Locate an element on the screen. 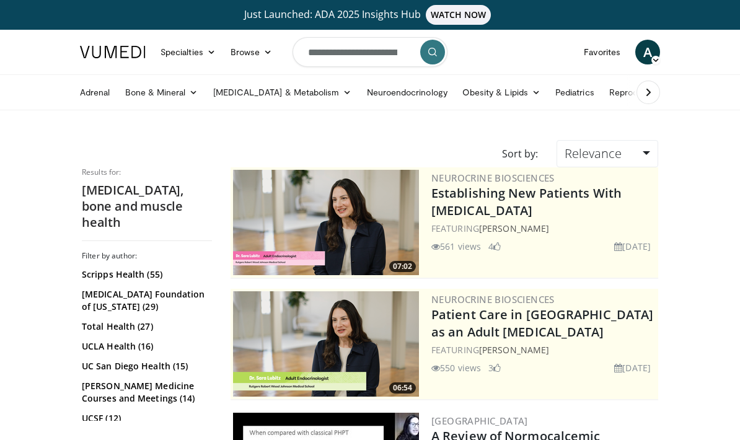 The width and height of the screenshot is (740, 440). span: A is located at coordinates (648, 52).